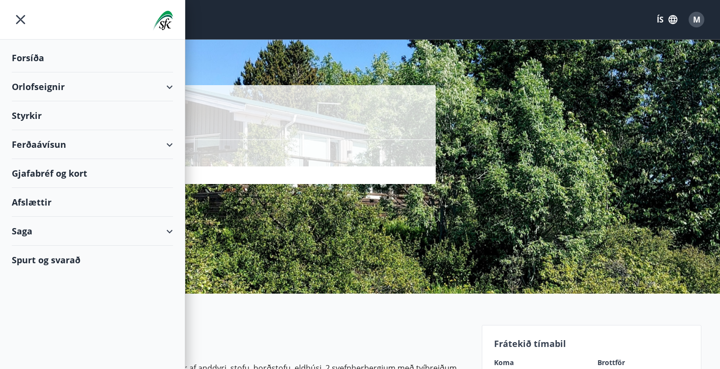  Describe the element at coordinates (92, 202) in the screenshot. I see `div: Afslættir` at that location.